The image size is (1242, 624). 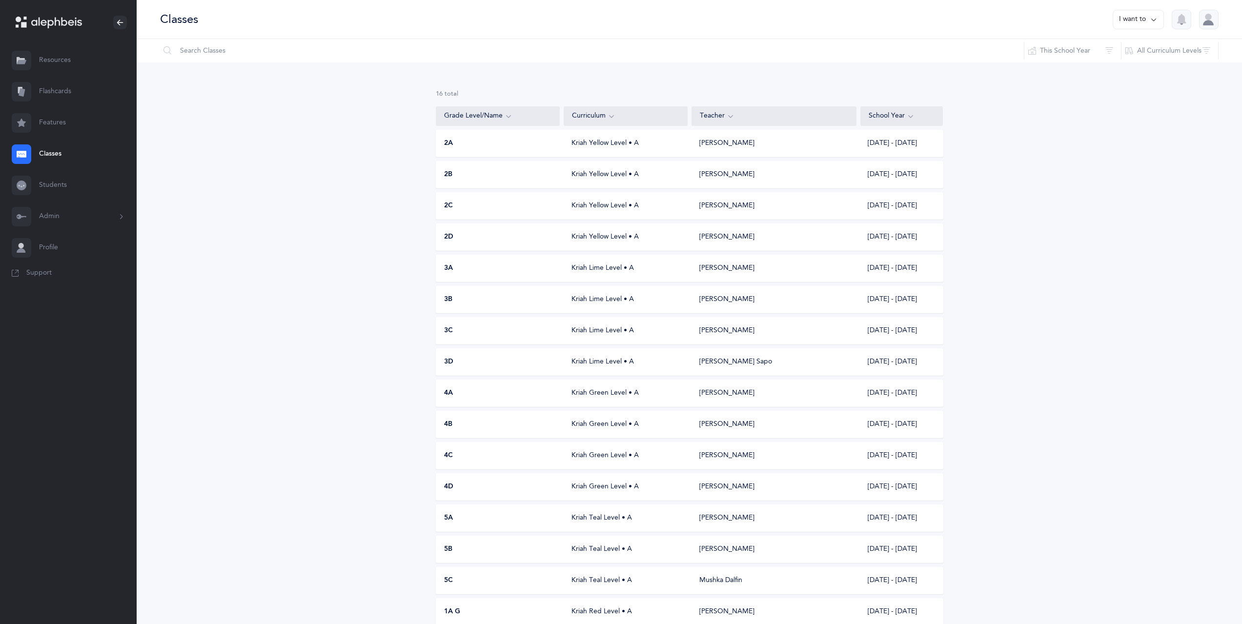 What do you see at coordinates (448, 456) in the screenshot?
I see `span: 4C` at bounding box center [448, 456].